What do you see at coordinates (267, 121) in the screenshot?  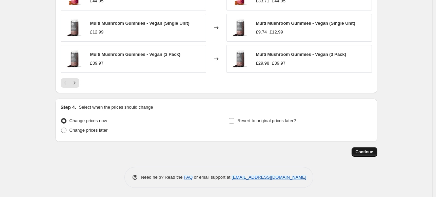 I see `span: Revert to original prices later?` at bounding box center [267, 121].